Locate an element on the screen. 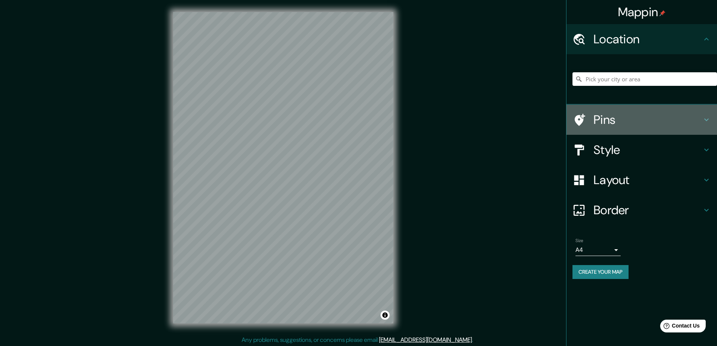  h4: Pins is located at coordinates (648, 120).